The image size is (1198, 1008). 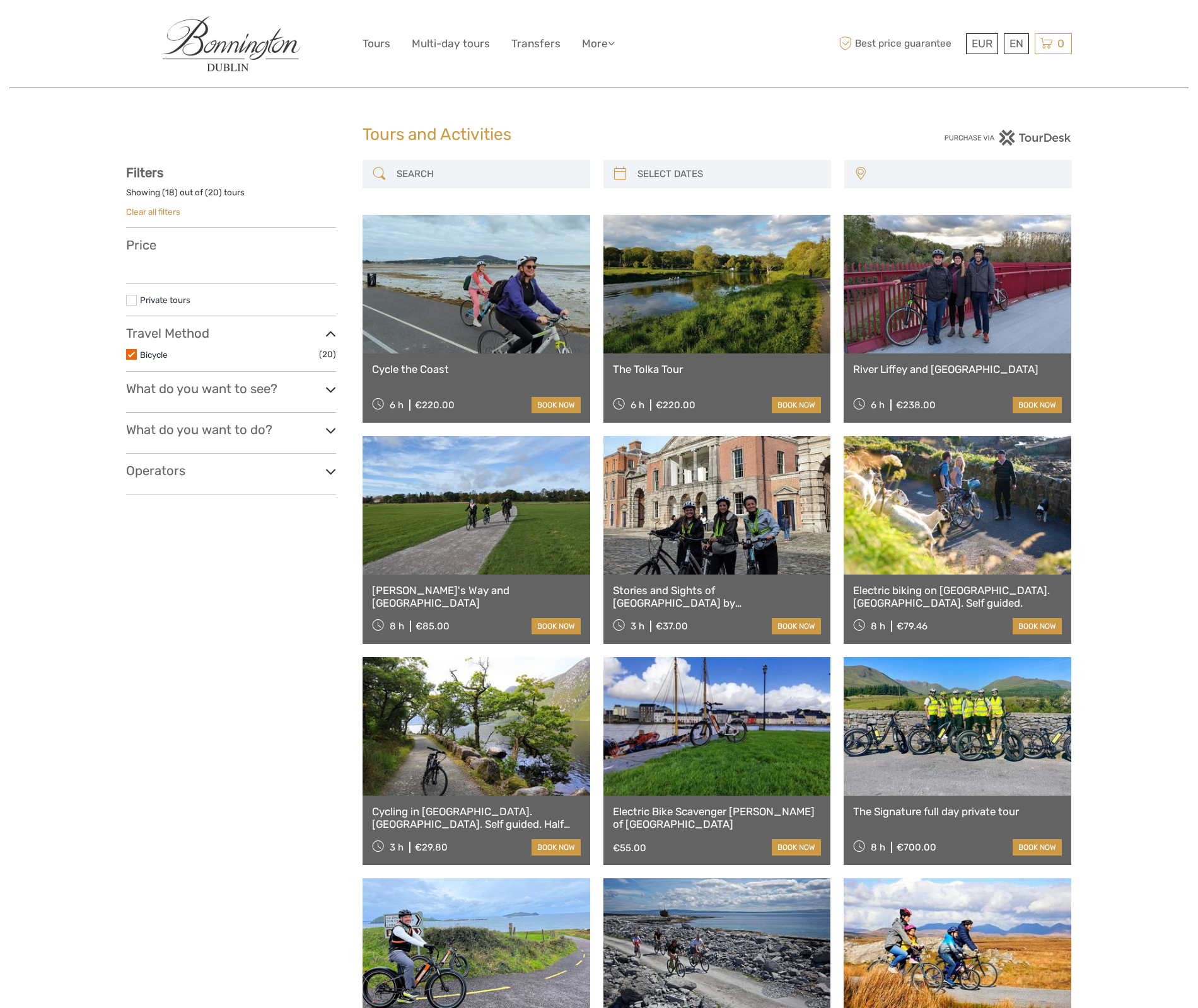 What do you see at coordinates (599, 135) in the screenshot?
I see `h1: Tours and Activities` at bounding box center [599, 135].